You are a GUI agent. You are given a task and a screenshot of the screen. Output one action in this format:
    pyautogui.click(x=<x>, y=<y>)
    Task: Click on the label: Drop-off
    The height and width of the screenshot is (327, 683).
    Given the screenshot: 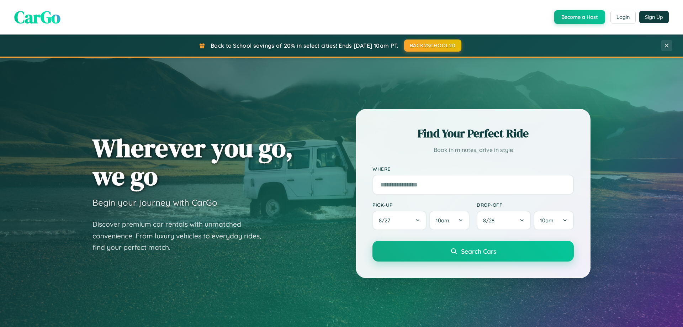 What is the action you would take?
    pyautogui.click(x=525, y=204)
    